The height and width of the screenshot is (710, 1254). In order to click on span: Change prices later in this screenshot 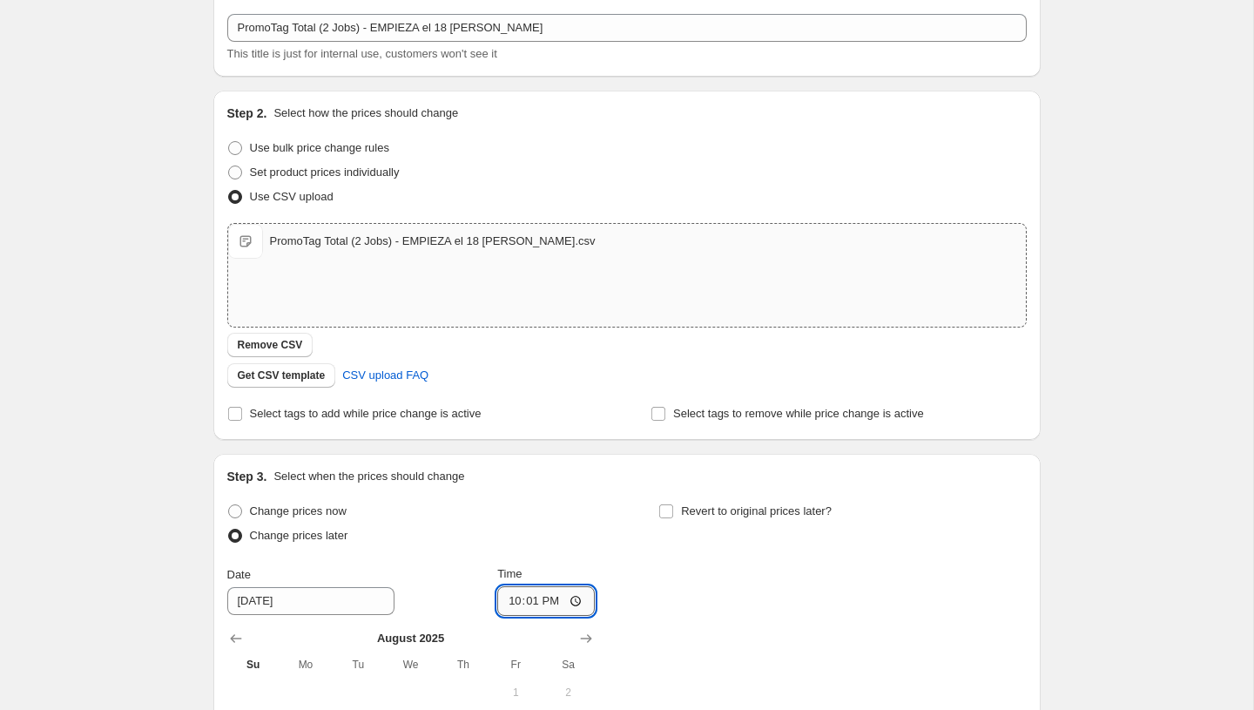, I will do `click(299, 535)`.